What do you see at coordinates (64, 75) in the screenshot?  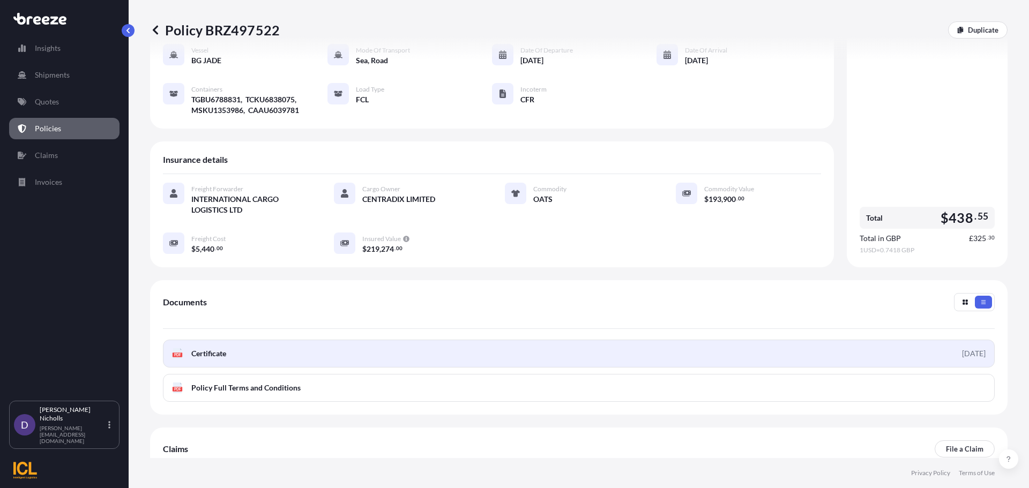 I see `a: Shipments` at bounding box center [64, 75].